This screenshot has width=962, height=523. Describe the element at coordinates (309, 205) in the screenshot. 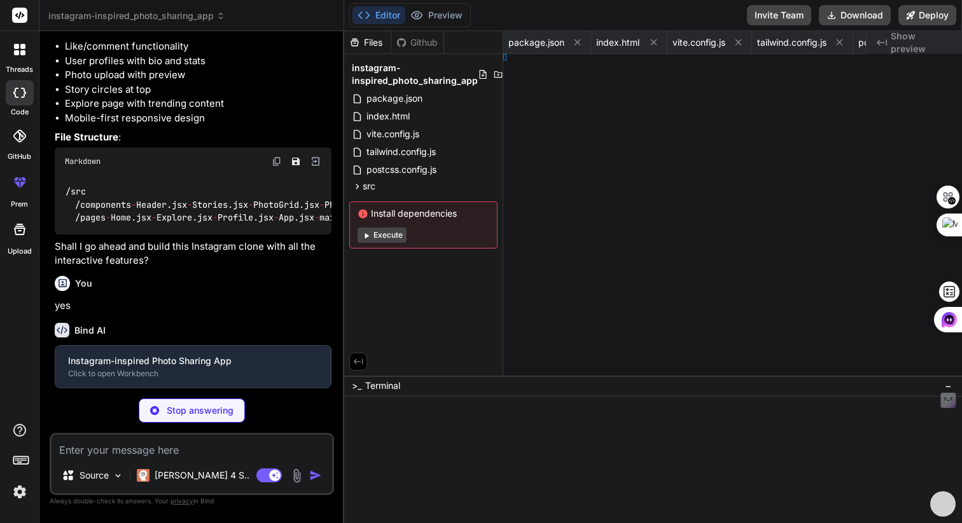

I see `code: /src /components Header.jsx Stories.jsx PhotoGrid.jsx PhotoCard.jsx UserProfile.jsx UploadModal.j...` at that location.